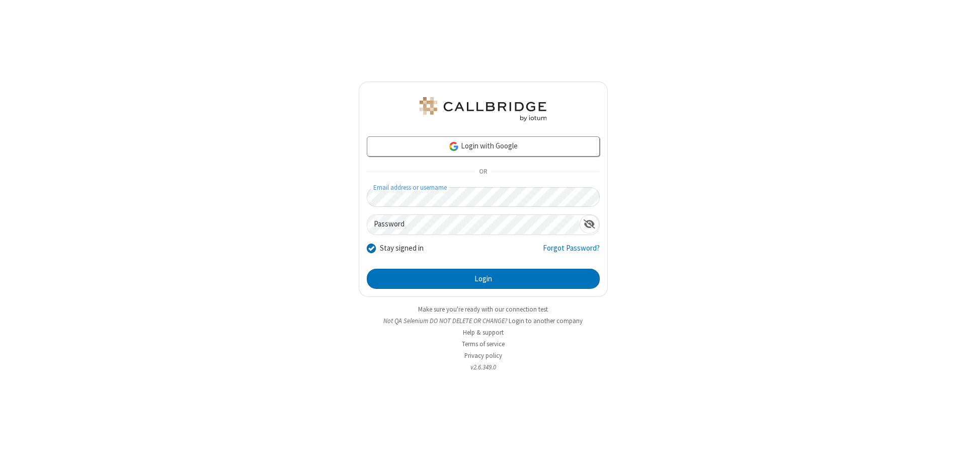 Image resolution: width=966 pixels, height=461 pixels. Describe the element at coordinates (483, 146) in the screenshot. I see `a: Login with Google` at that location.